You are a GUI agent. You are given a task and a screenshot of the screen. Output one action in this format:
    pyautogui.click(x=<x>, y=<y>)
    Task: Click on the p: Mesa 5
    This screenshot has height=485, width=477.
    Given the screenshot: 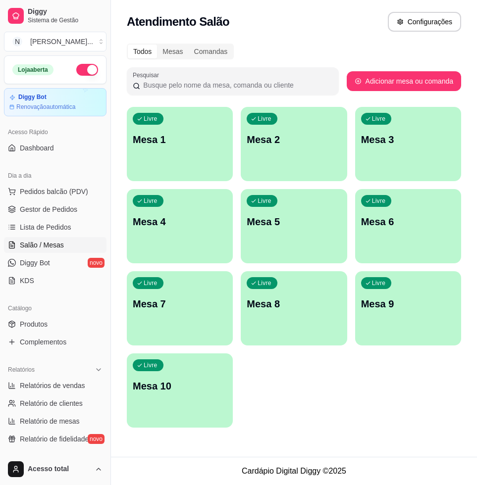 What is the action you would take?
    pyautogui.click(x=293, y=222)
    